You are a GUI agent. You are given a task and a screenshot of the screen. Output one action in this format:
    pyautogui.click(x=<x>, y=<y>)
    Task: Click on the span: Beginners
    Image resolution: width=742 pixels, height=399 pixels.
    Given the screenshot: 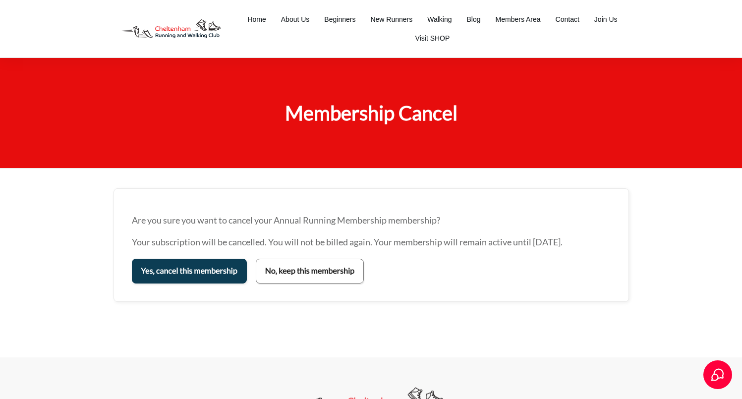 What is the action you would take?
    pyautogui.click(x=339, y=19)
    